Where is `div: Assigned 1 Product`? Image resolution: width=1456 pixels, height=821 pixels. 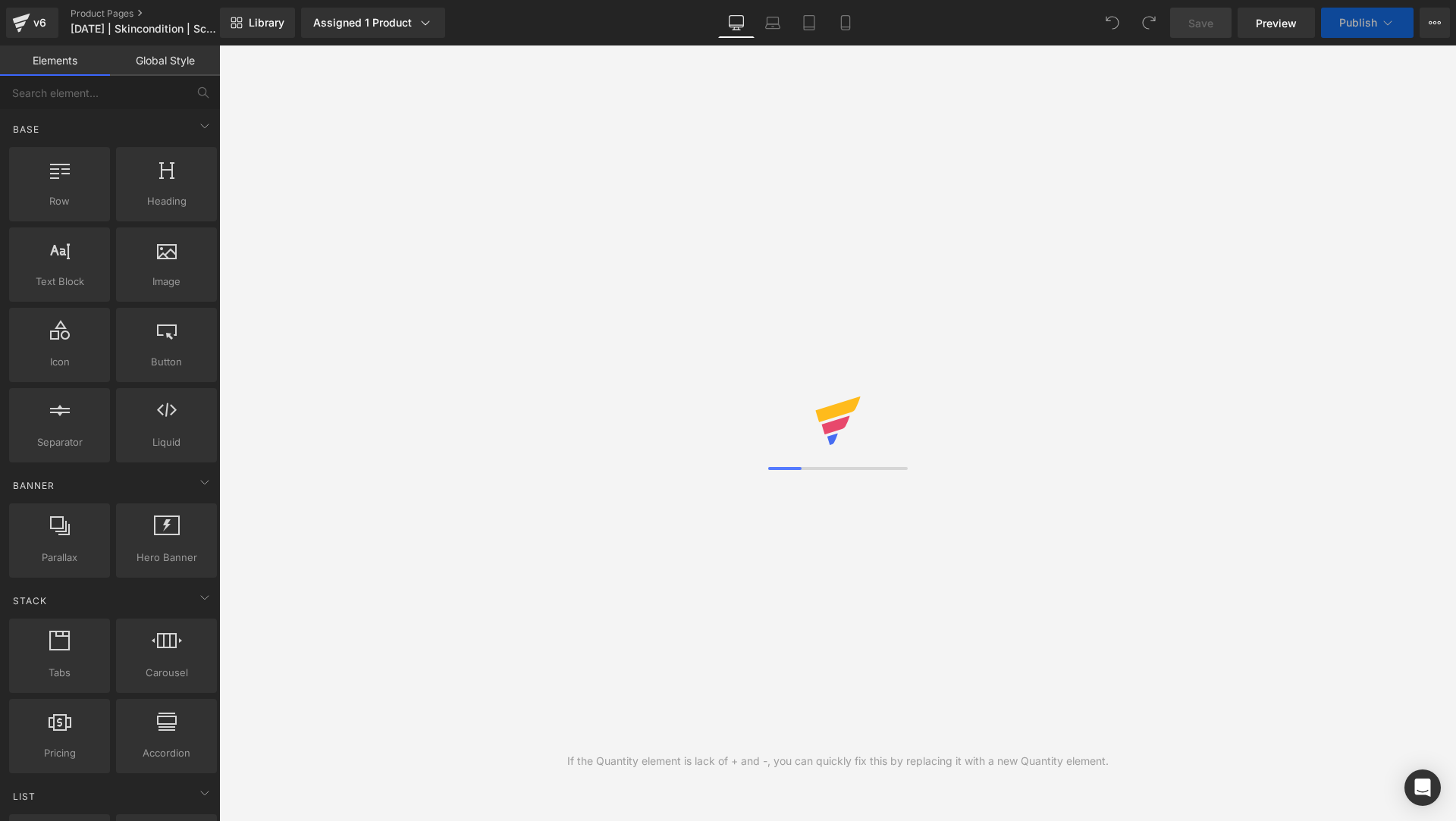
div: Assigned 1 Product is located at coordinates (373, 23).